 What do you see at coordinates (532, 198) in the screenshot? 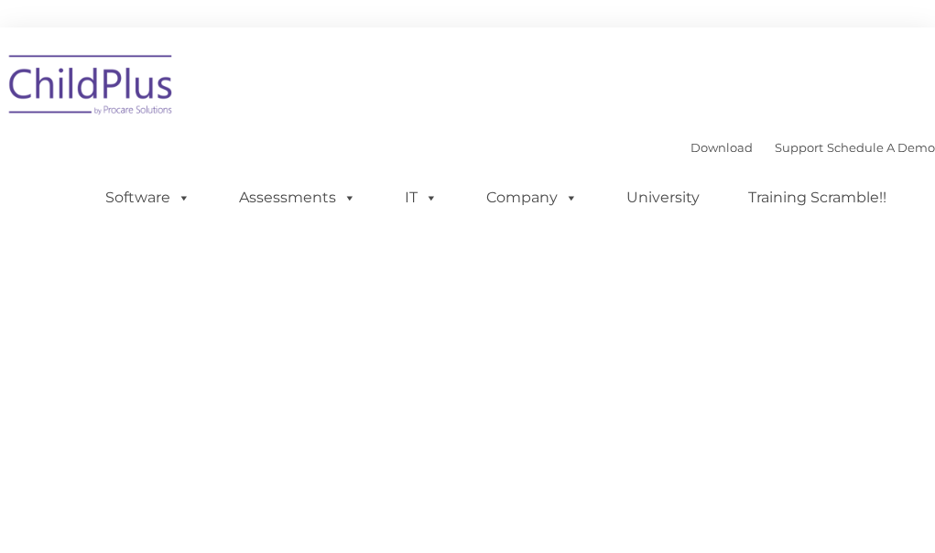
I see `a: Company` at bounding box center [532, 198].